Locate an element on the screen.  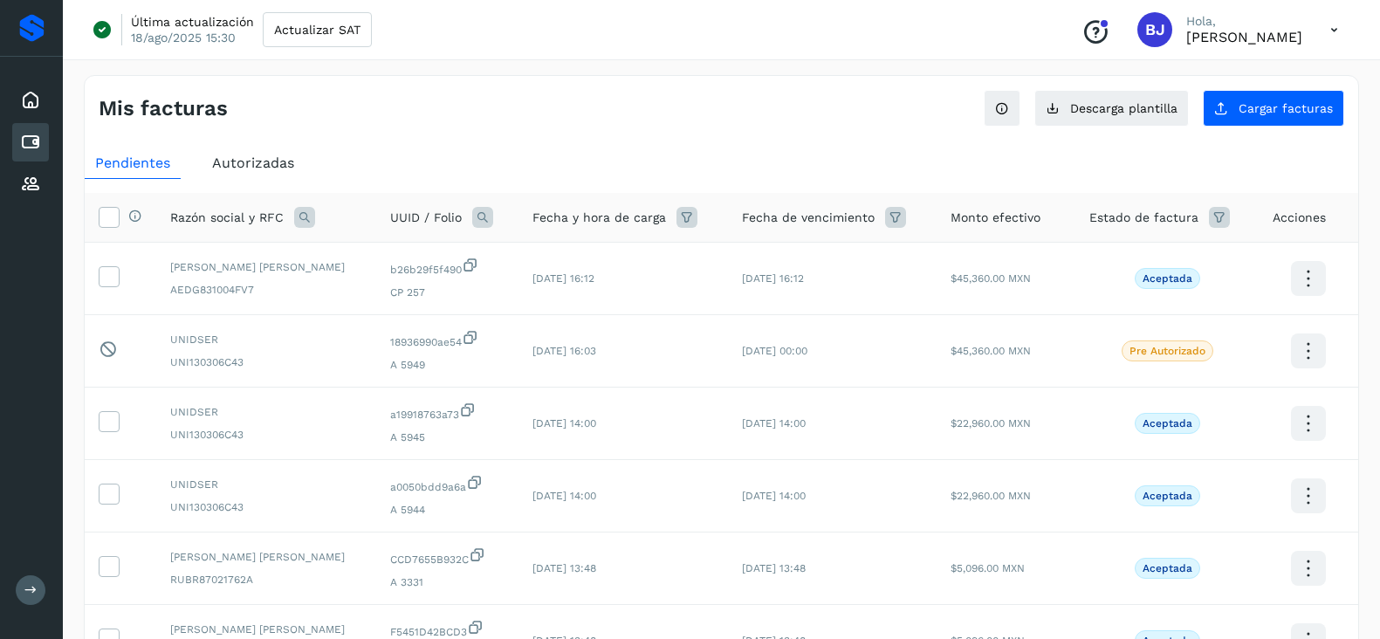
div: Cuentas por pagar is located at coordinates (31, 142).